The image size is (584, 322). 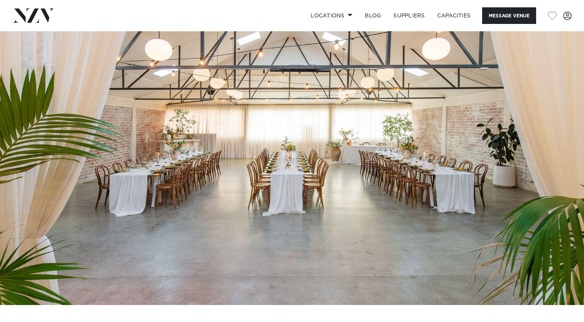 What do you see at coordinates (33, 15) in the screenshot?
I see `img: nzv-logo.png` at bounding box center [33, 15].